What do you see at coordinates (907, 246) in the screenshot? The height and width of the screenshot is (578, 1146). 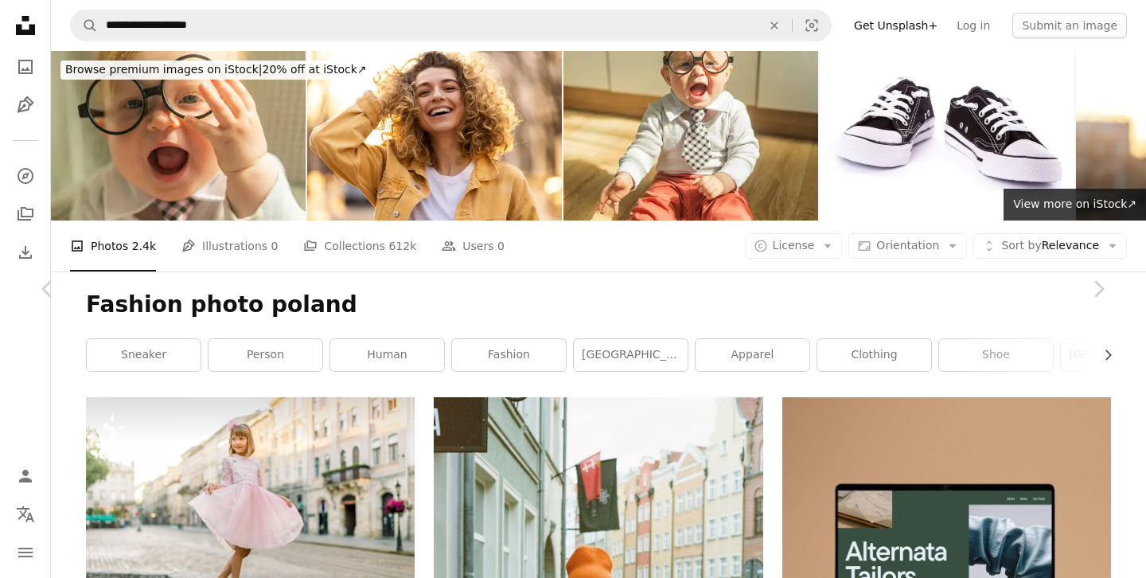 I see `button: Orientation` at bounding box center [907, 246].